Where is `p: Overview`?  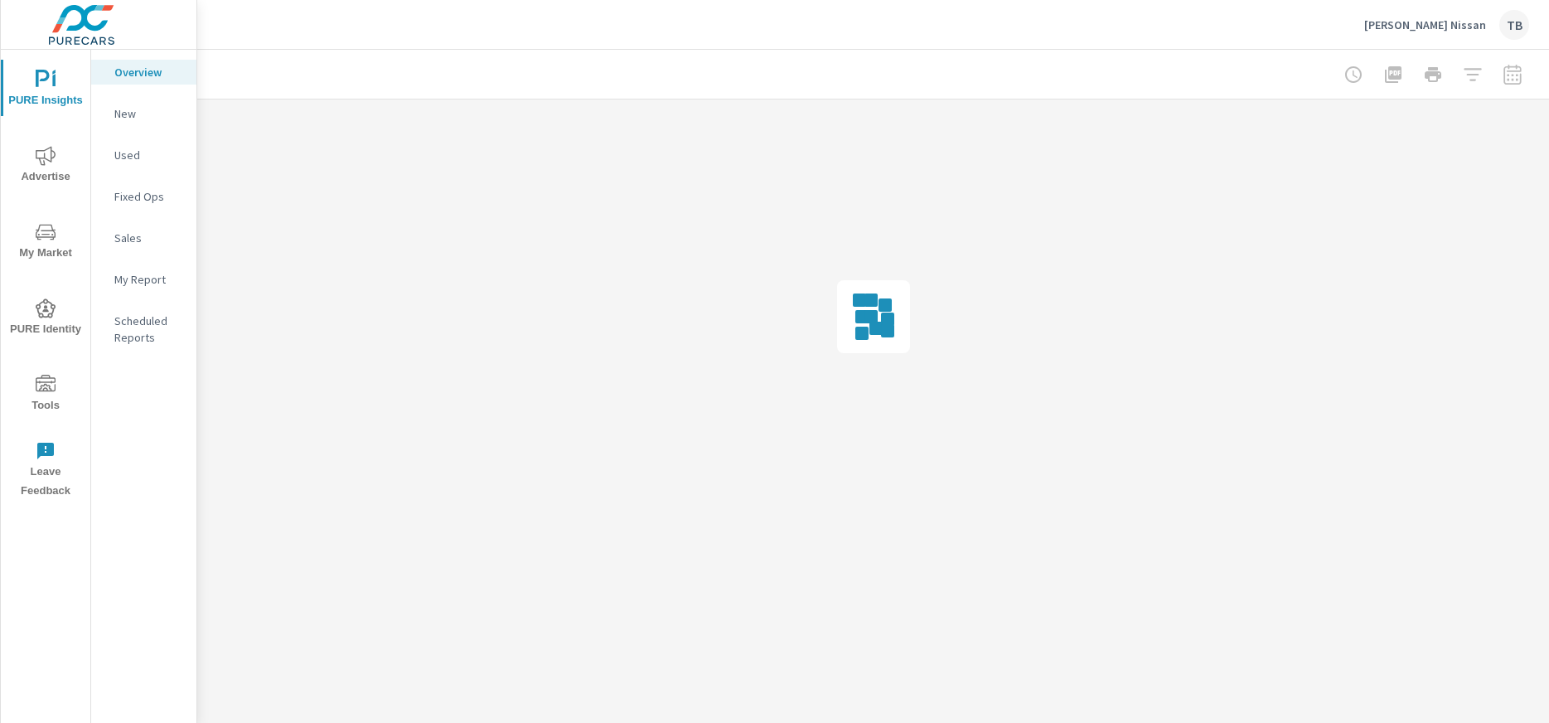
p: Overview is located at coordinates (148, 72).